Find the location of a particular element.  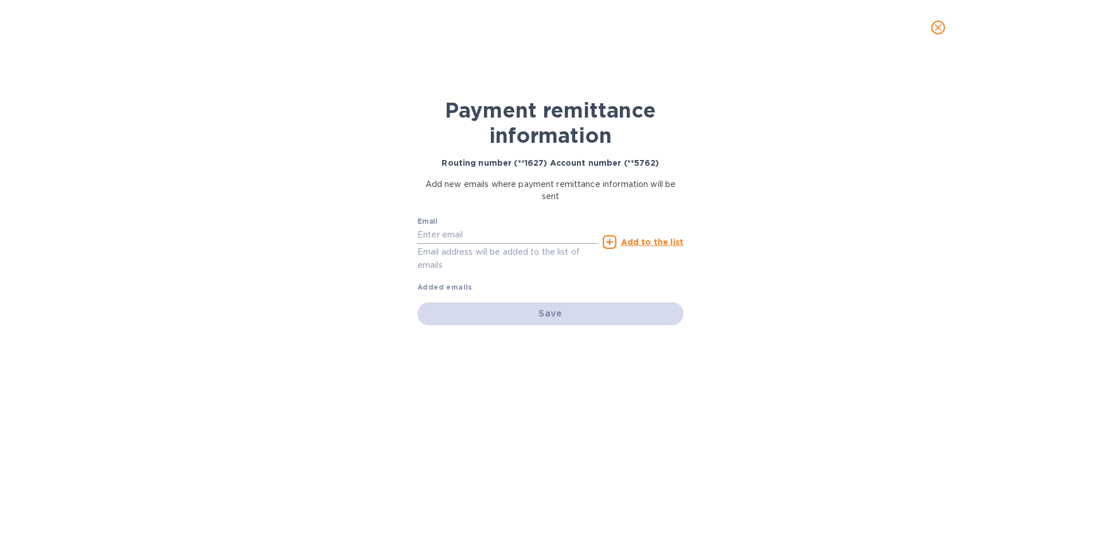

u: Add to the list is located at coordinates (652, 242).